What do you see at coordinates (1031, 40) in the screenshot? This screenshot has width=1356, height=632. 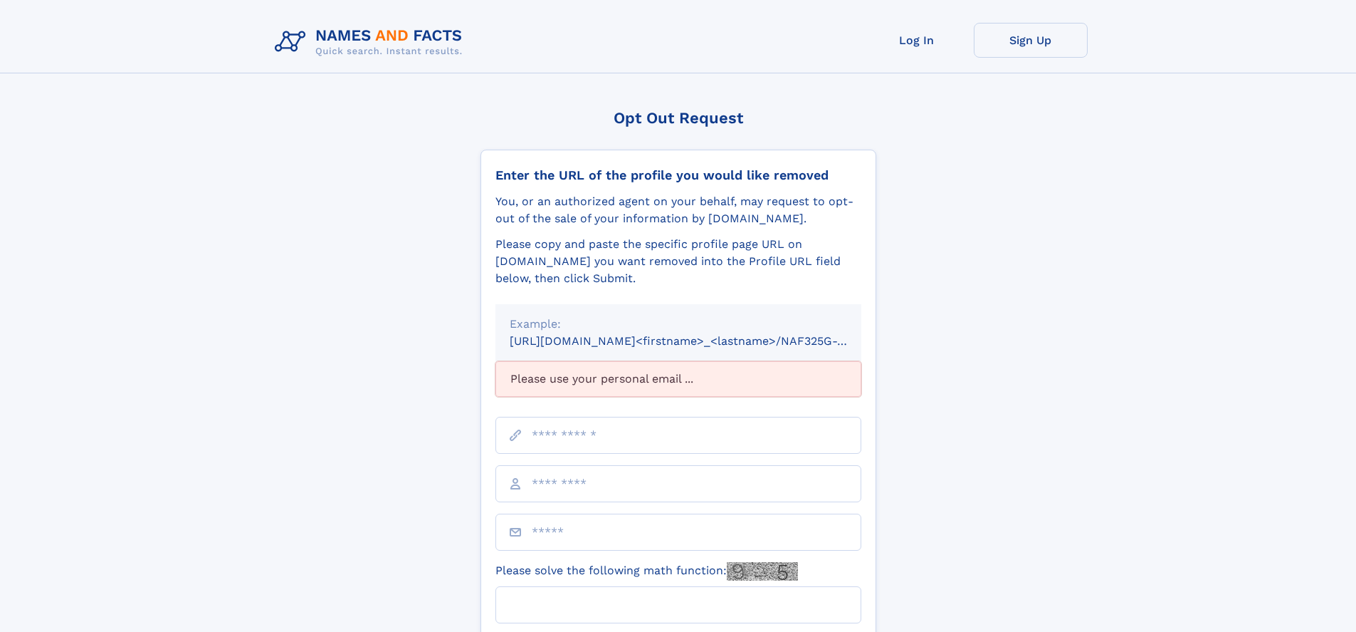 I see `a: Sign Up` at bounding box center [1031, 40].